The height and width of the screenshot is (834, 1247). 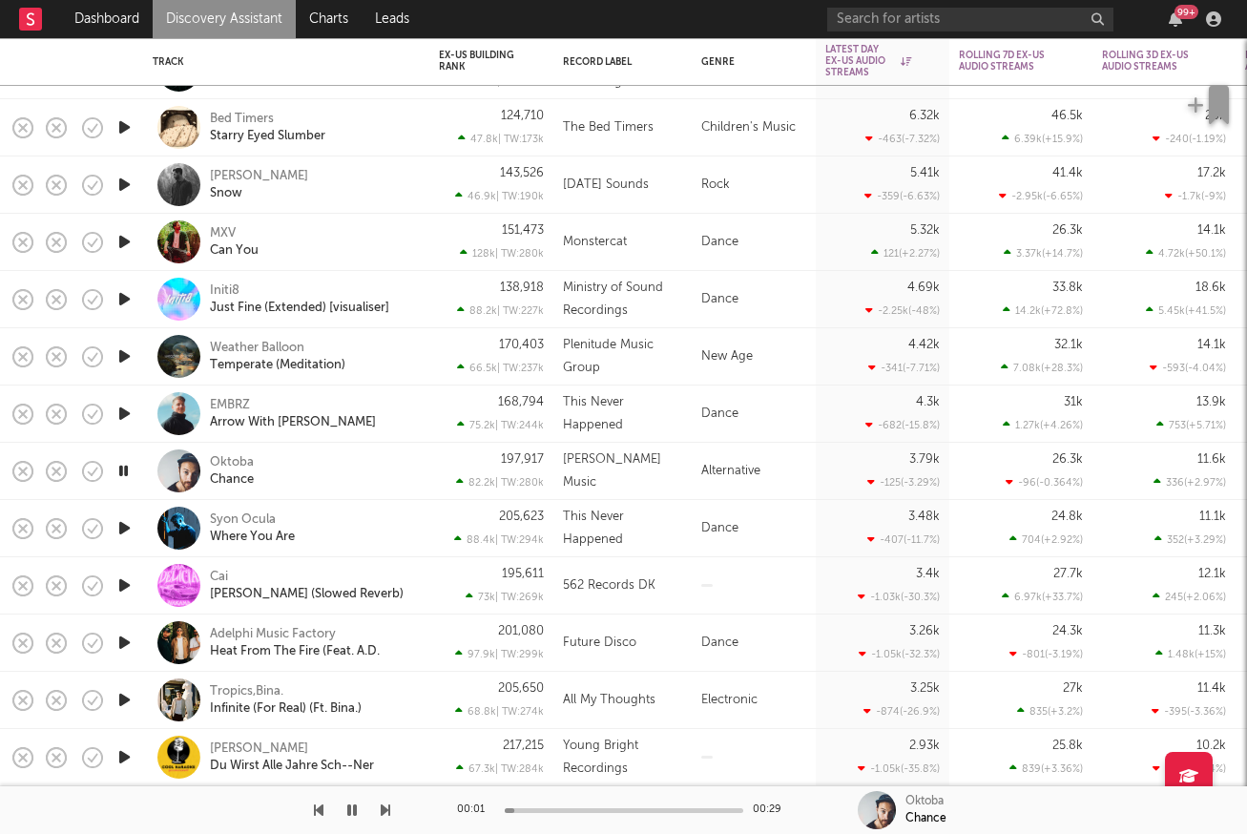 I want to click on div: Track, so click(x=281, y=62).